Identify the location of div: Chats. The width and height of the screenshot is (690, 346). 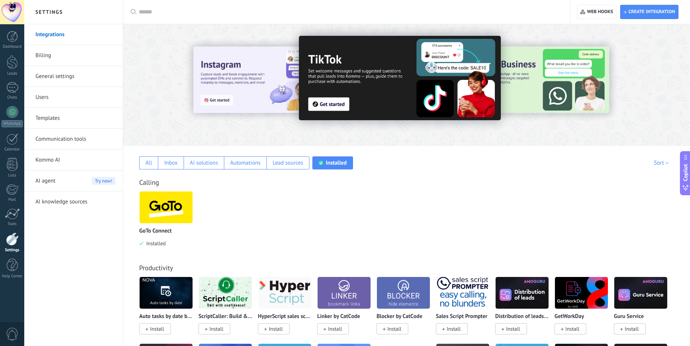
(12, 97).